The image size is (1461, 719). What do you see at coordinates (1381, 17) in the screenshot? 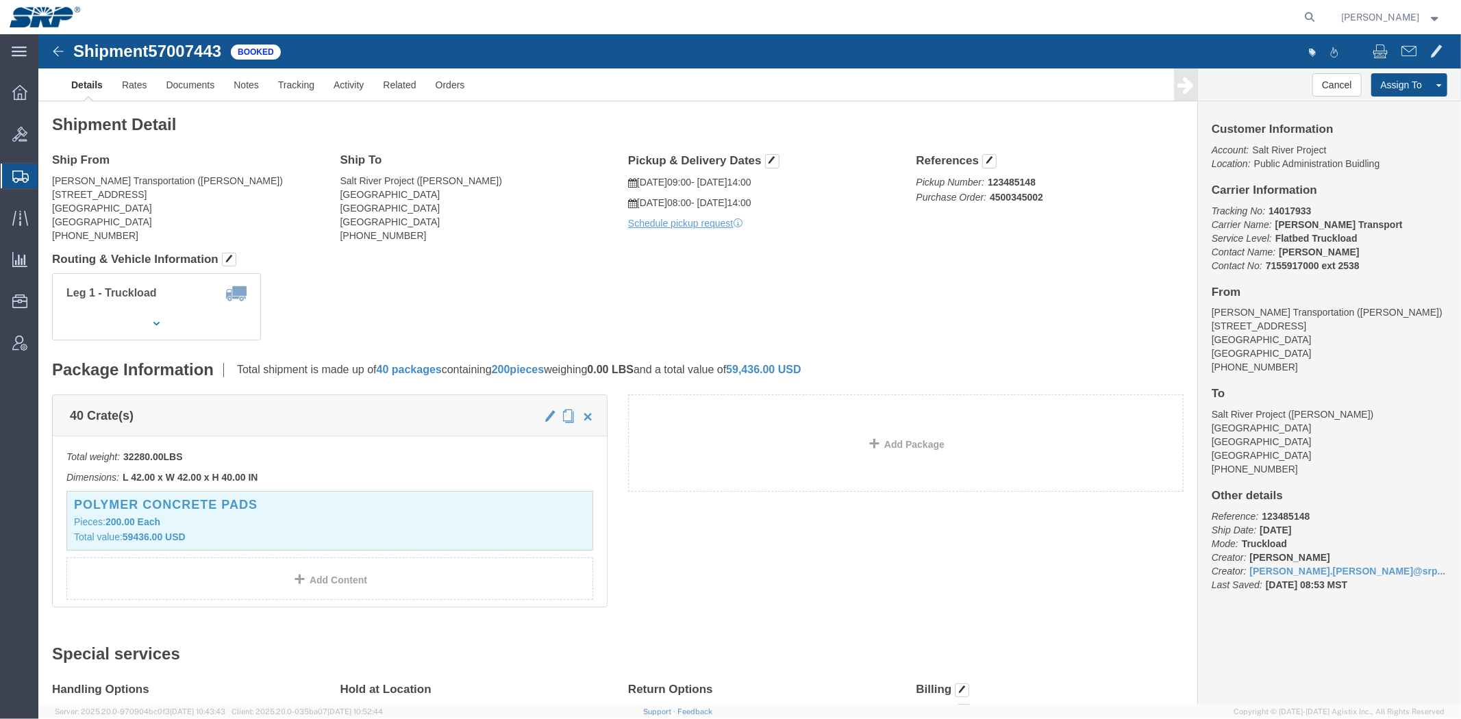
I see `span: Marissa Camacho` at bounding box center [1381, 17].